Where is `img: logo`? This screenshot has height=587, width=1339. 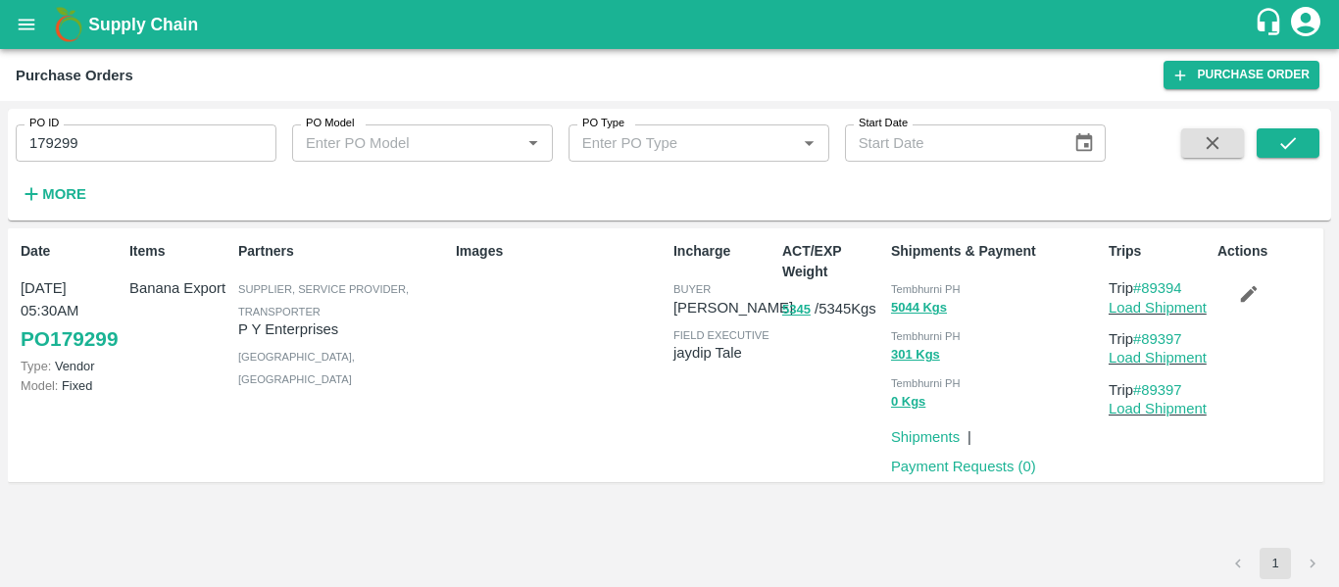 img: logo is located at coordinates (69, 25).